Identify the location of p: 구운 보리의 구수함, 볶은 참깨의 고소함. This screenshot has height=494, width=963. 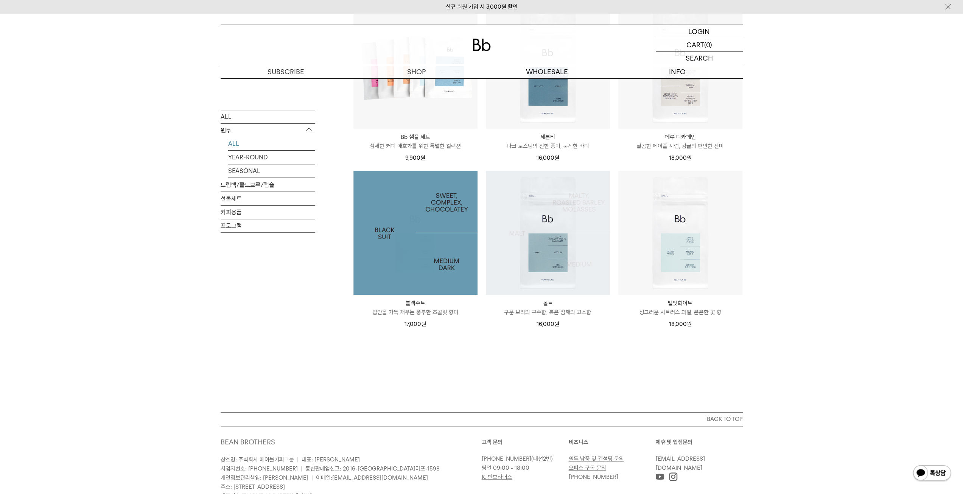
(548, 312).